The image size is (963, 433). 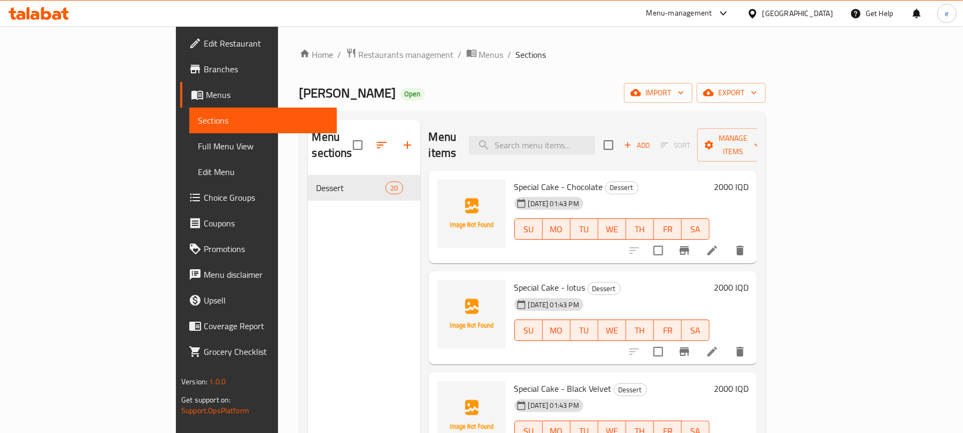 I want to click on a: Choice Groups, so click(x=258, y=197).